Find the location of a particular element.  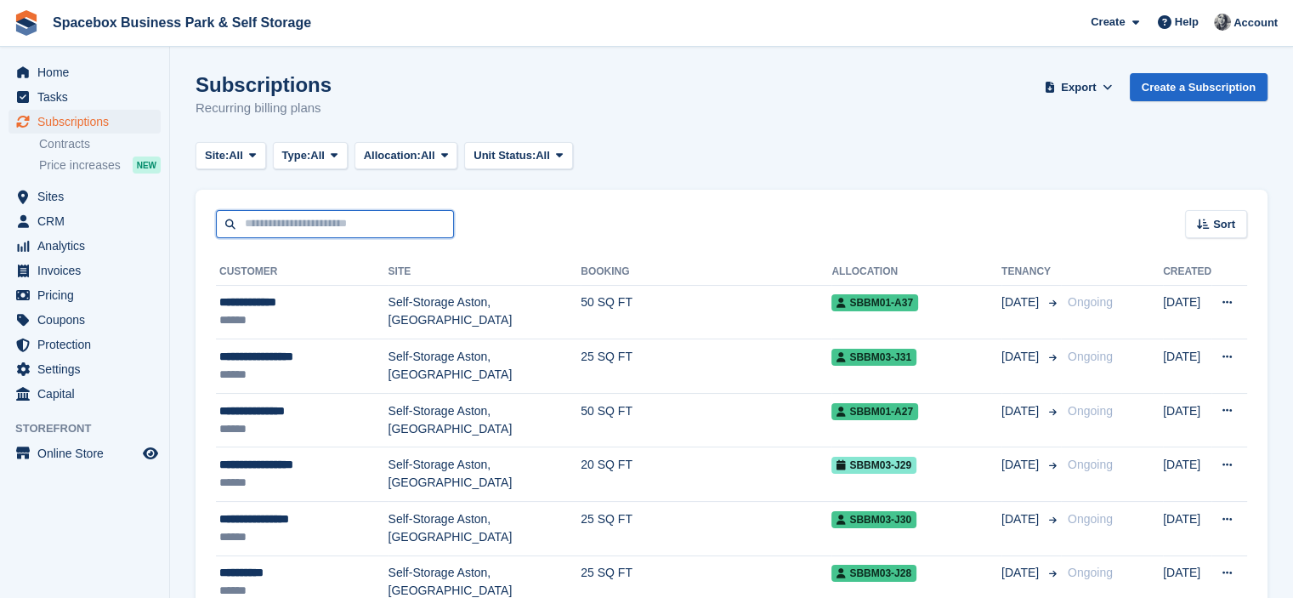

button: Type: All is located at coordinates (310, 156).